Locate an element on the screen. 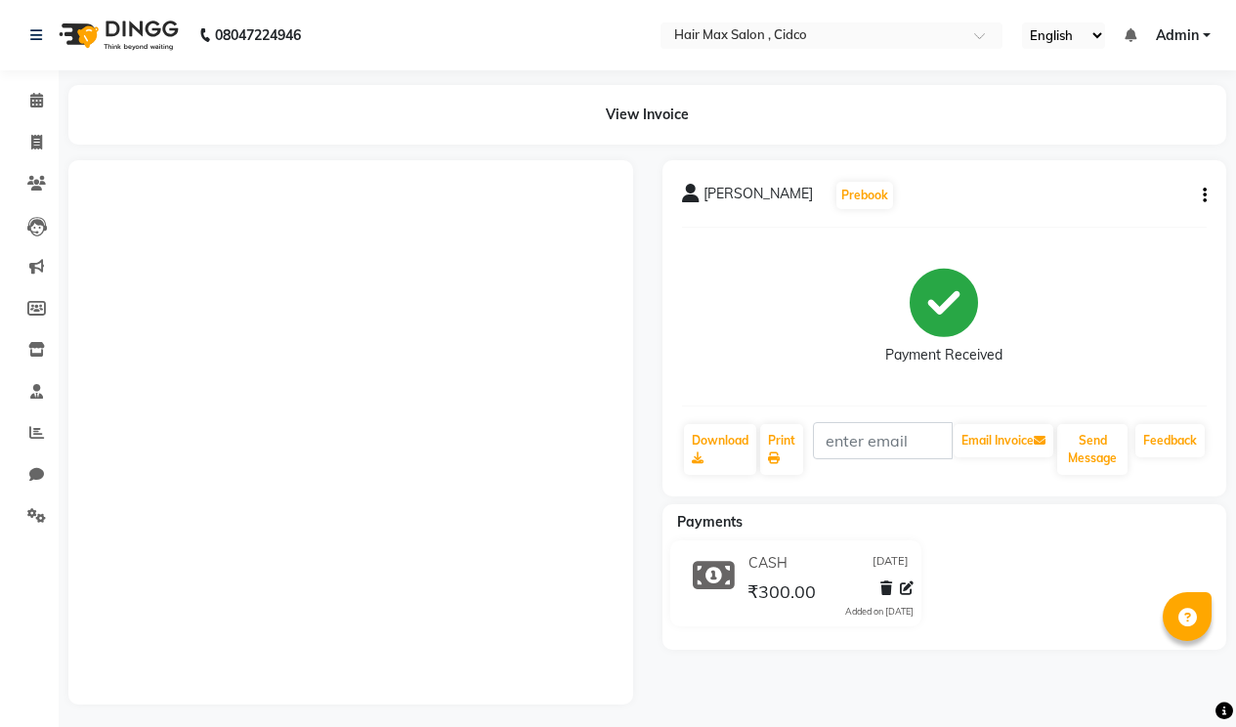 The image size is (1236, 727). span: Payments is located at coordinates (709, 522).